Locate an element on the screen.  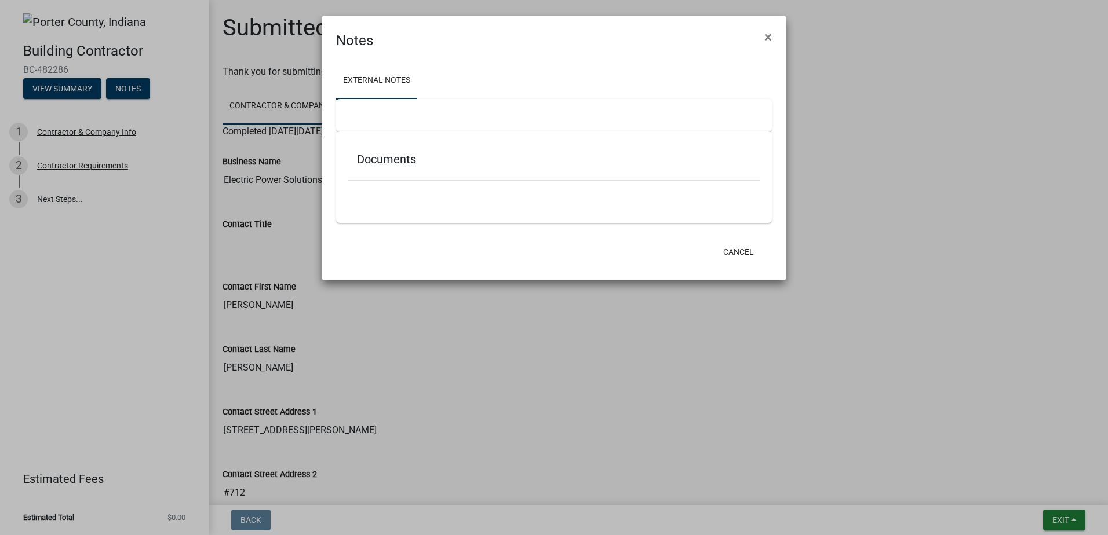
a: External Notes is located at coordinates (377, 81).